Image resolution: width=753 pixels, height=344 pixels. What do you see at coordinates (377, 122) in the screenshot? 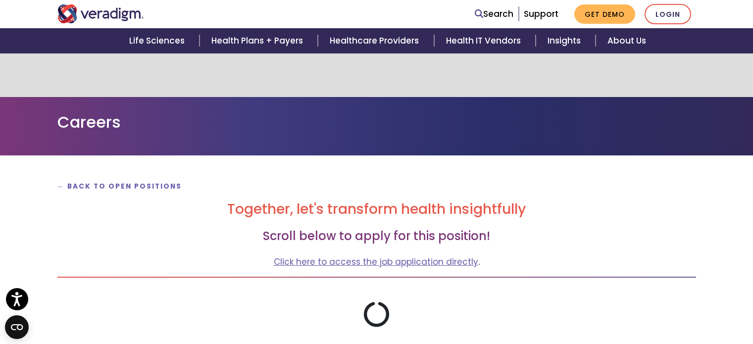
I see `h1: Careers` at bounding box center [377, 122].